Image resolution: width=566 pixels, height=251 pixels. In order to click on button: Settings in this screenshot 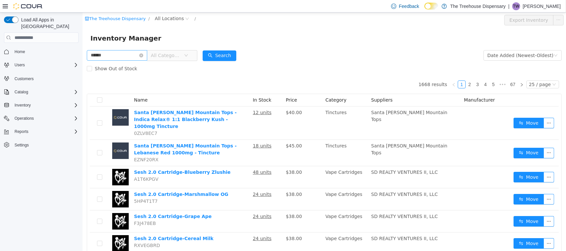, I will do `click(41, 145)`.